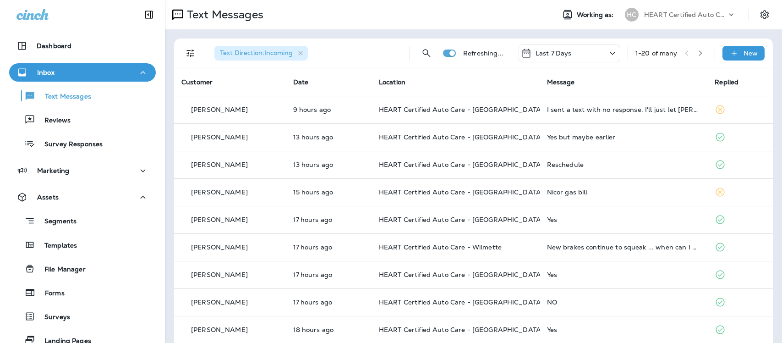  Describe the element at coordinates (624, 302) in the screenshot. I see `div: NO` at that location.